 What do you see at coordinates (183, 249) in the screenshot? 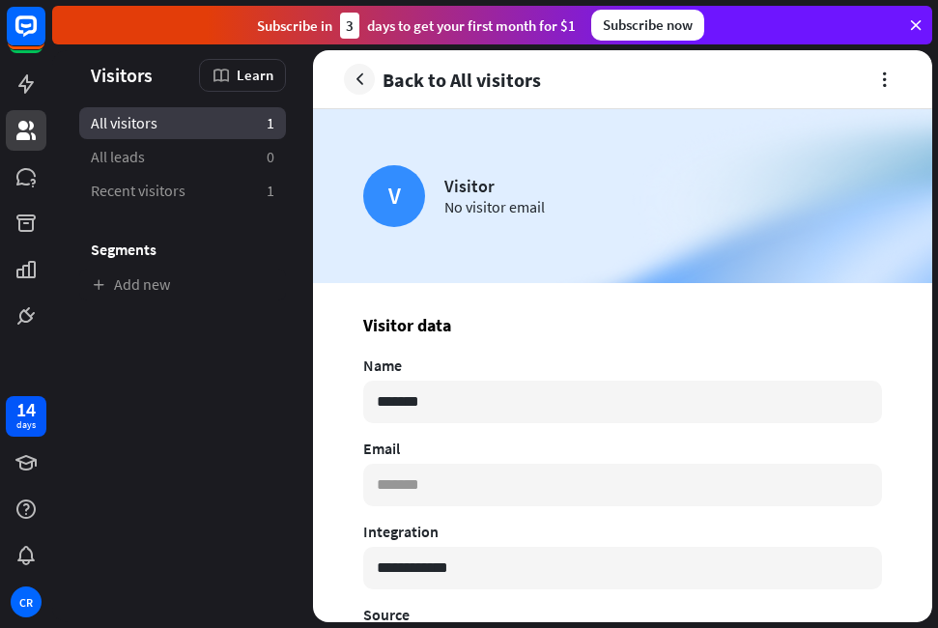
I see `h3: Segments` at bounding box center [183, 249].